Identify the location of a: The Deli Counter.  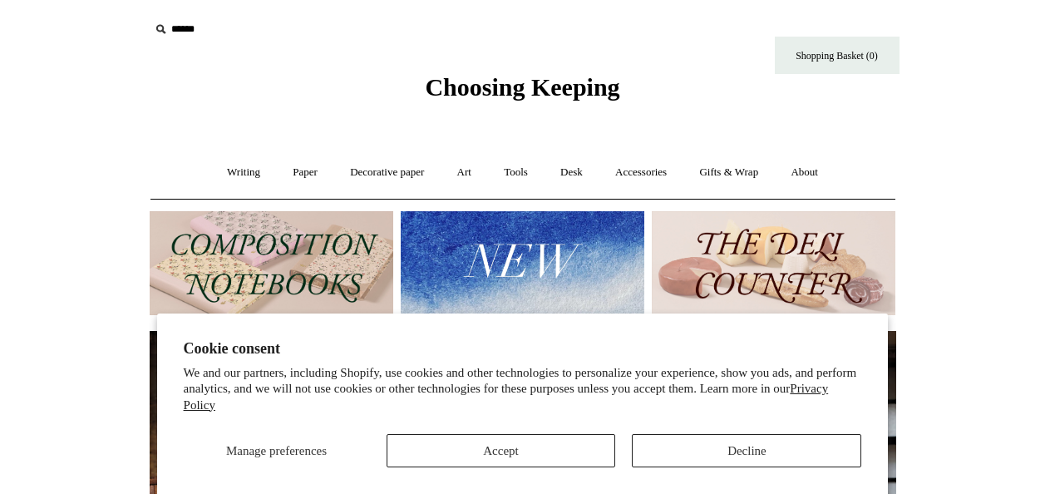
(773, 263).